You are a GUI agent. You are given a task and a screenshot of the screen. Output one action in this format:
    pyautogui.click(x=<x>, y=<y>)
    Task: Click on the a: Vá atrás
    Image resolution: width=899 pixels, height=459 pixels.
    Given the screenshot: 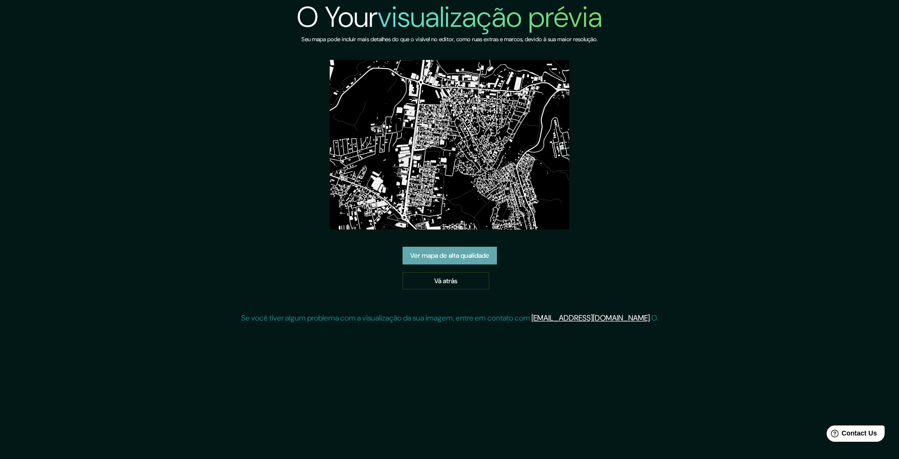 What is the action you would take?
    pyautogui.click(x=446, y=281)
    